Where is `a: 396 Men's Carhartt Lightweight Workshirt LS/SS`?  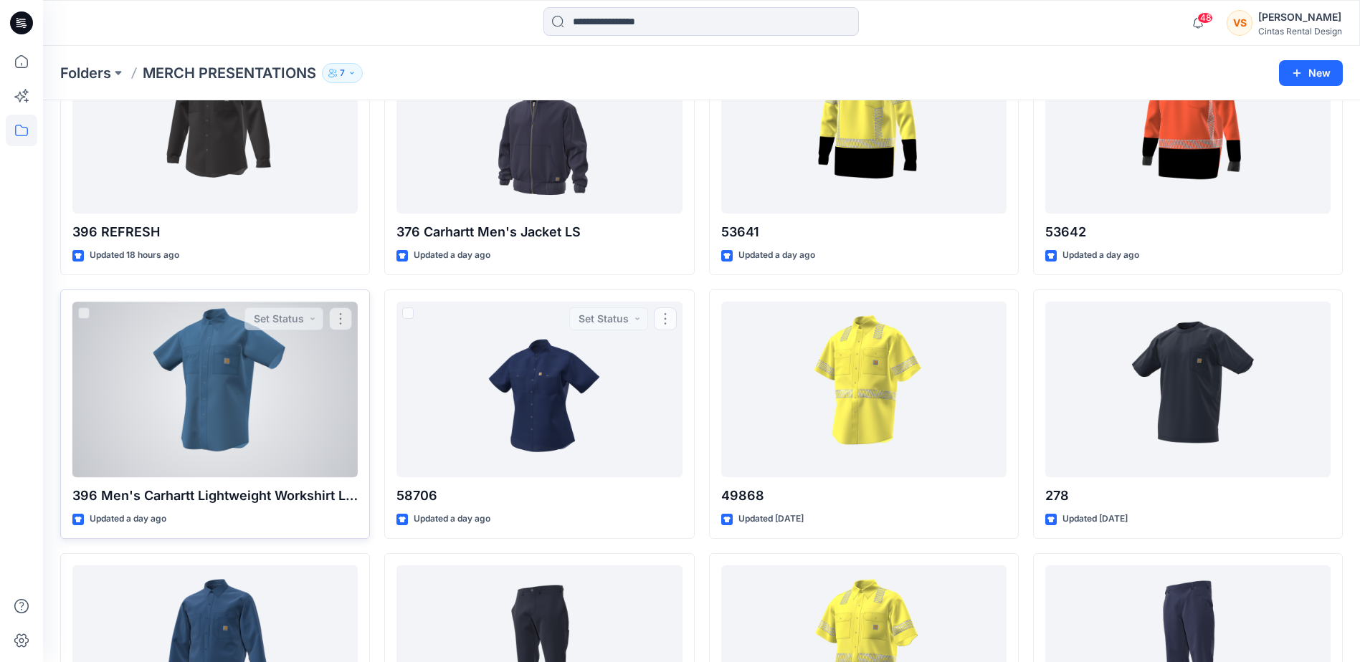 a: 396 Men's Carhartt Lightweight Workshirt LS/SS is located at coordinates (215, 389).